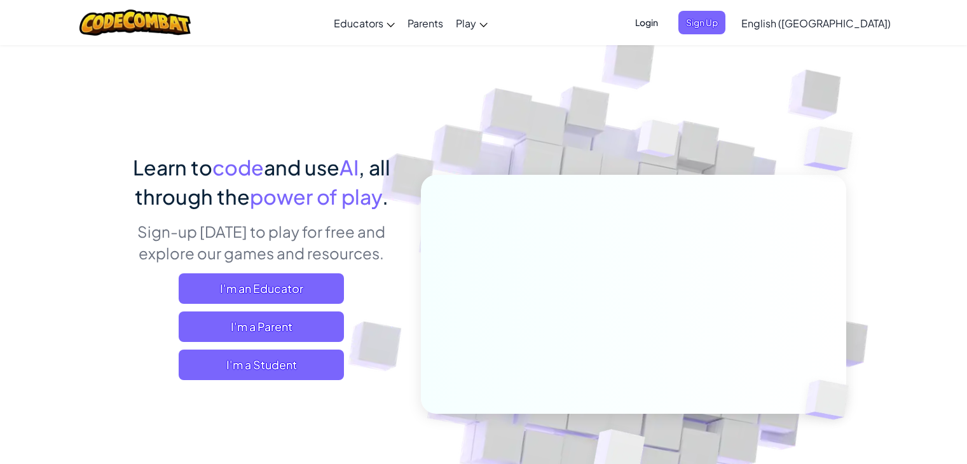 This screenshot has height=464, width=967. I want to click on a: CodeCombat logo, so click(135, 22).